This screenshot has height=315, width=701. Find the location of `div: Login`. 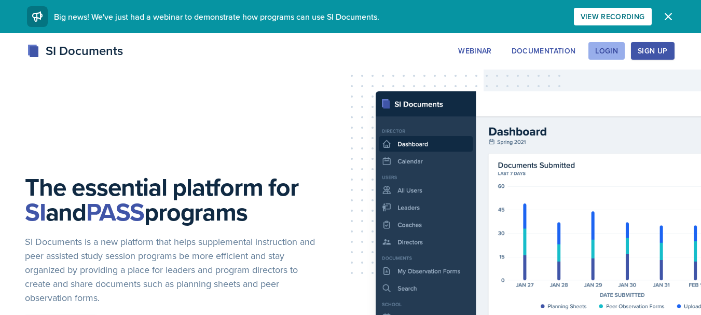

div: Login is located at coordinates (607, 51).